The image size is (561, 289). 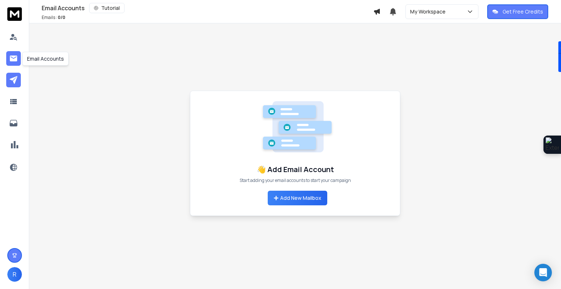 What do you see at coordinates (15, 274) in the screenshot?
I see `button: R` at bounding box center [15, 274].